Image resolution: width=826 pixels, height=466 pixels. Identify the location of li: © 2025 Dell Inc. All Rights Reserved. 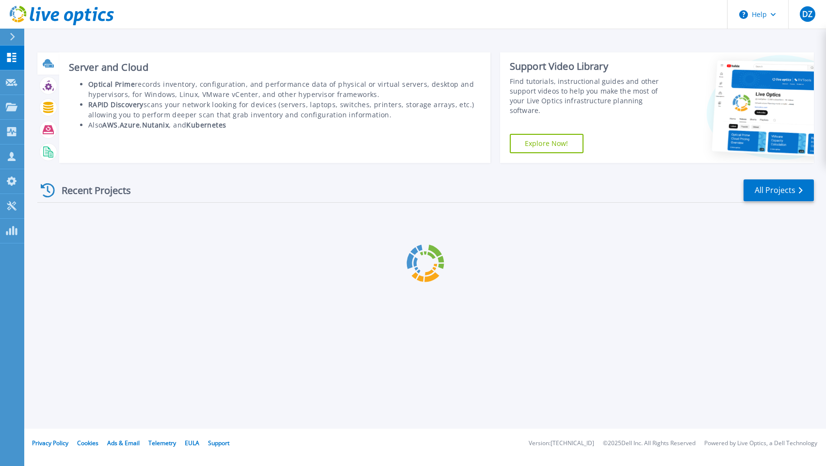
(649, 443).